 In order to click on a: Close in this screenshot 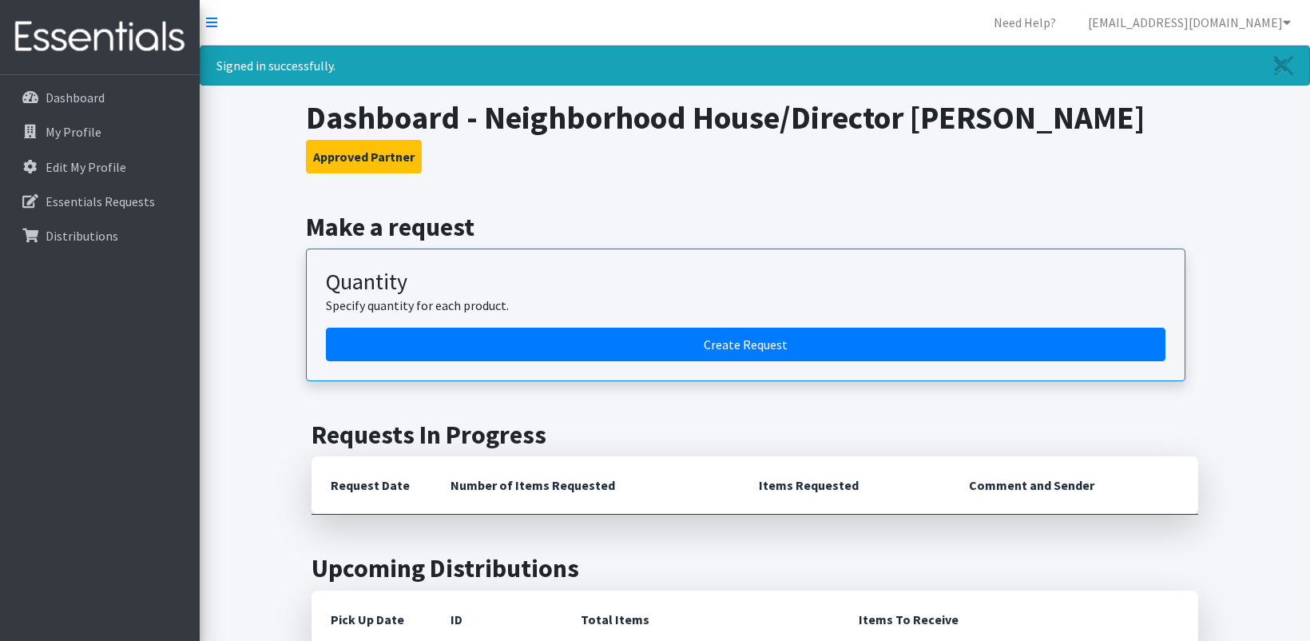, I will do `click(1283, 65)`.